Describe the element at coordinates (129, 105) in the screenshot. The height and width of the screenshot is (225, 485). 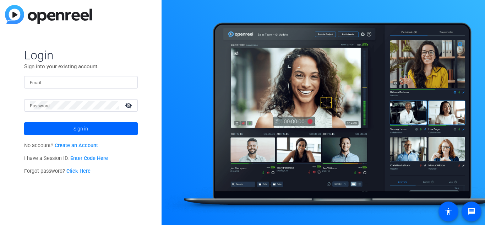
I see `mat-icon: visibility_off` at that location.